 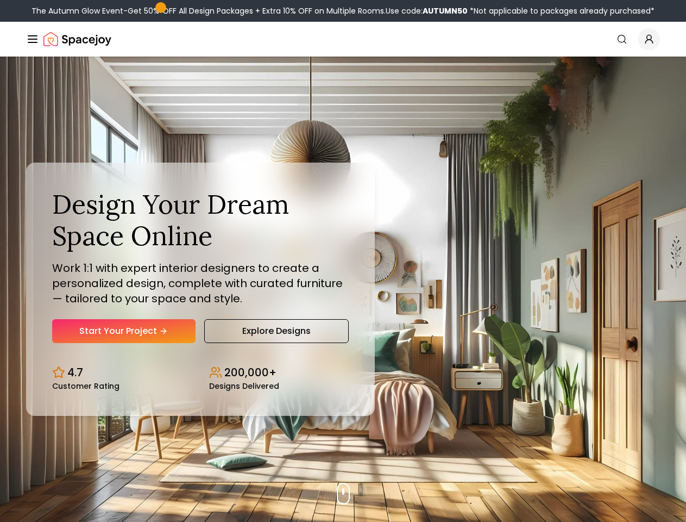 What do you see at coordinates (201, 373) in the screenshot?
I see `div: Design stats` at bounding box center [201, 373].